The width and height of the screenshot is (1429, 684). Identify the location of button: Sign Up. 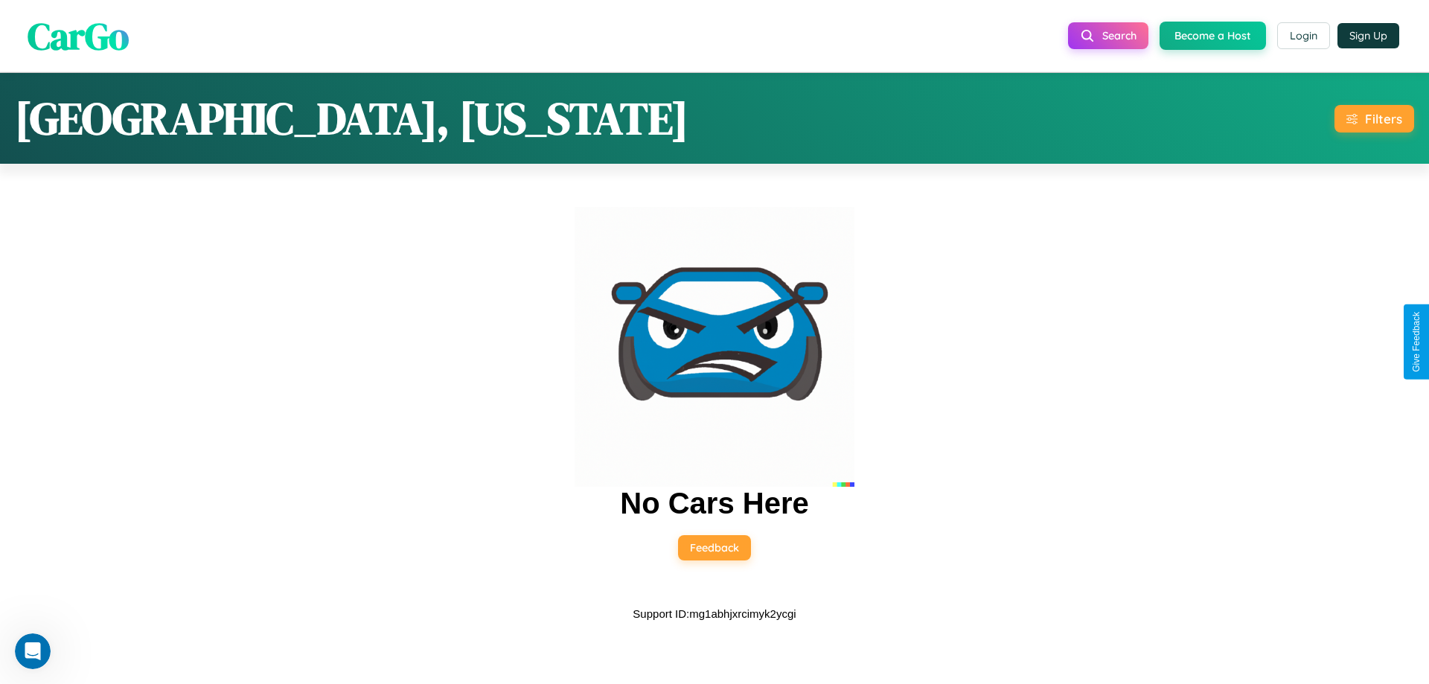
(1368, 36).